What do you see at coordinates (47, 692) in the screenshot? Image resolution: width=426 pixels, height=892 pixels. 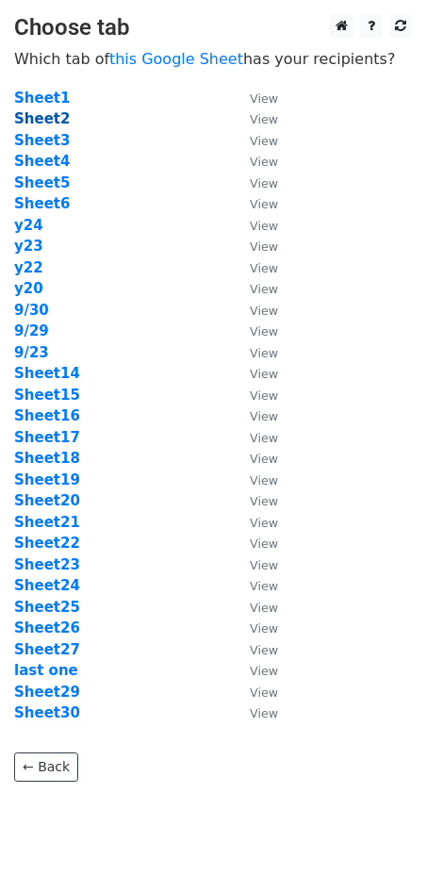 I see `a: Sheet29` at bounding box center [47, 692].